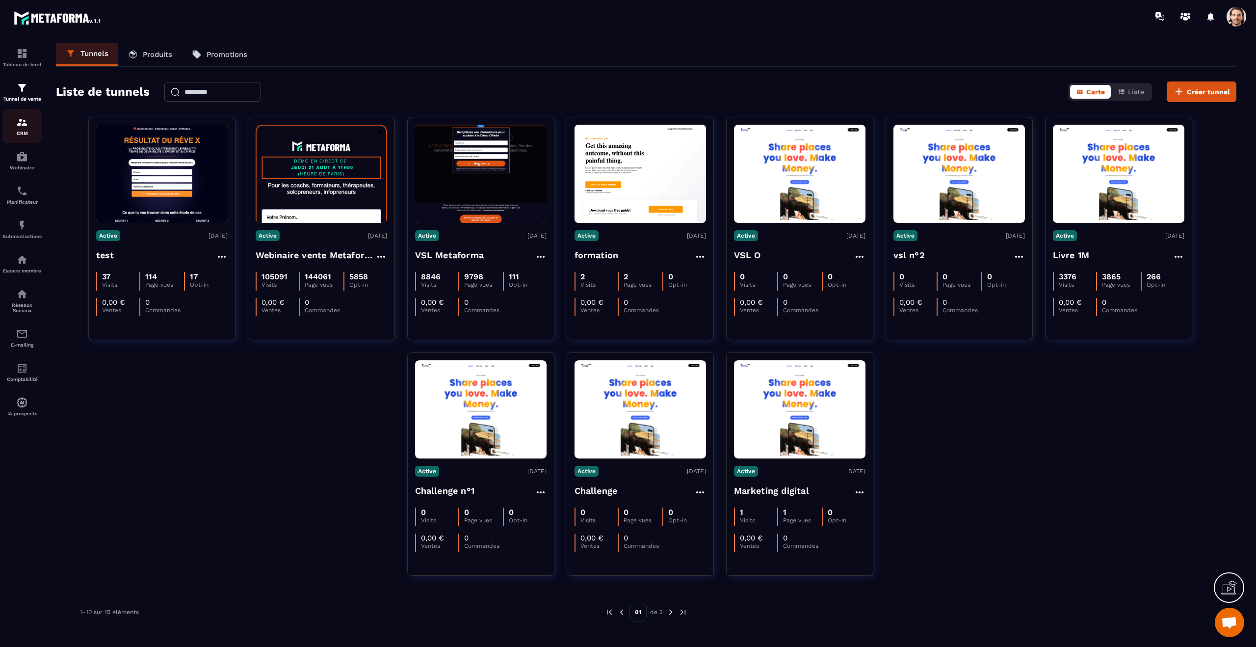 This screenshot has height=647, width=1256. What do you see at coordinates (22, 345) in the screenshot?
I see `p: E-mailing` at bounding box center [22, 345].